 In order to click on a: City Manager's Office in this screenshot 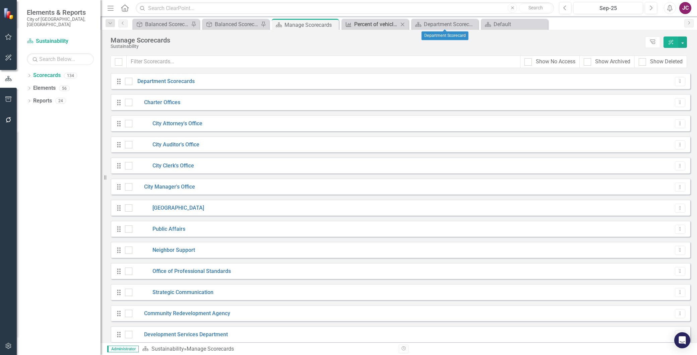, I will do `click(164, 187)`.